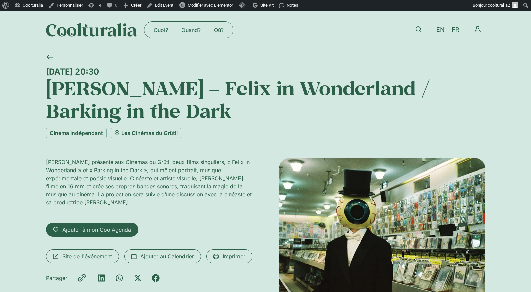 The width and height of the screenshot is (531, 292). Describe the element at coordinates (267, 5) in the screenshot. I see `span: Site Kit` at that location.